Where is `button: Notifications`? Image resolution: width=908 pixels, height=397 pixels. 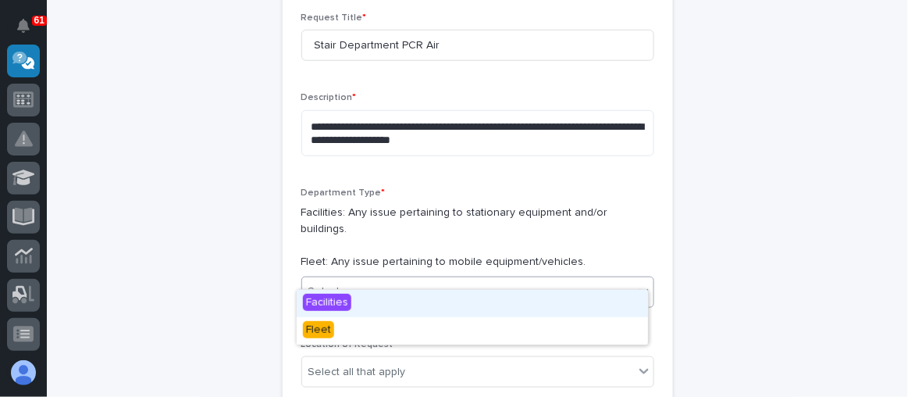 button: Notifications is located at coordinates (23, 26).